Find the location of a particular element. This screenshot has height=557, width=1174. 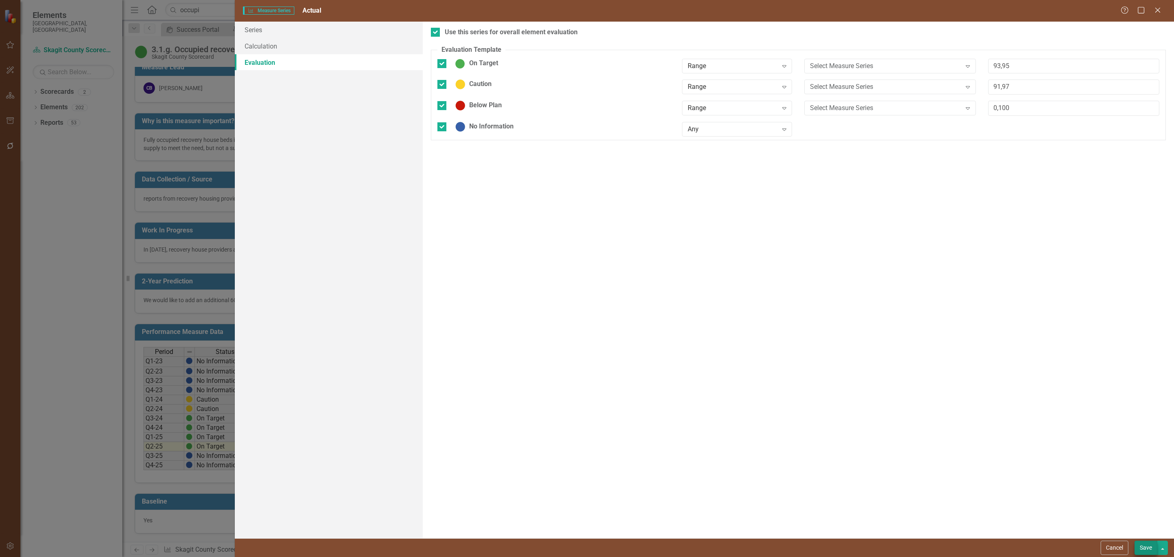

div: Below Plan is located at coordinates (477, 106).